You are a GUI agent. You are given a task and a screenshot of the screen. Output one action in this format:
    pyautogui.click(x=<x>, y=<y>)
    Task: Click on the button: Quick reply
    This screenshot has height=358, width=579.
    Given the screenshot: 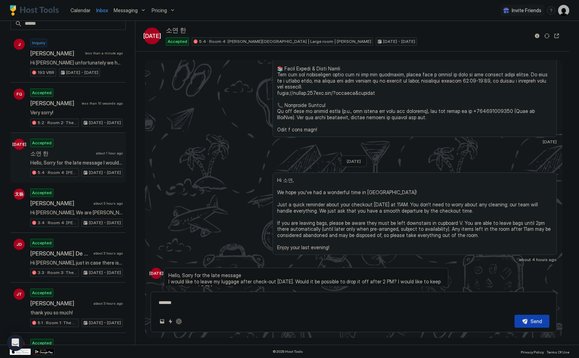 What is the action you would take?
    pyautogui.click(x=171, y=322)
    